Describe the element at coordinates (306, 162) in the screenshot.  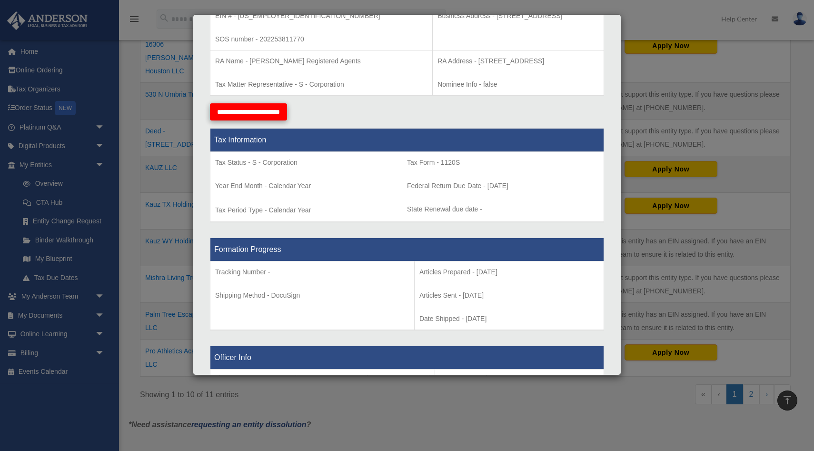
I see `p: Tax Status - S - Corporation` at that location.